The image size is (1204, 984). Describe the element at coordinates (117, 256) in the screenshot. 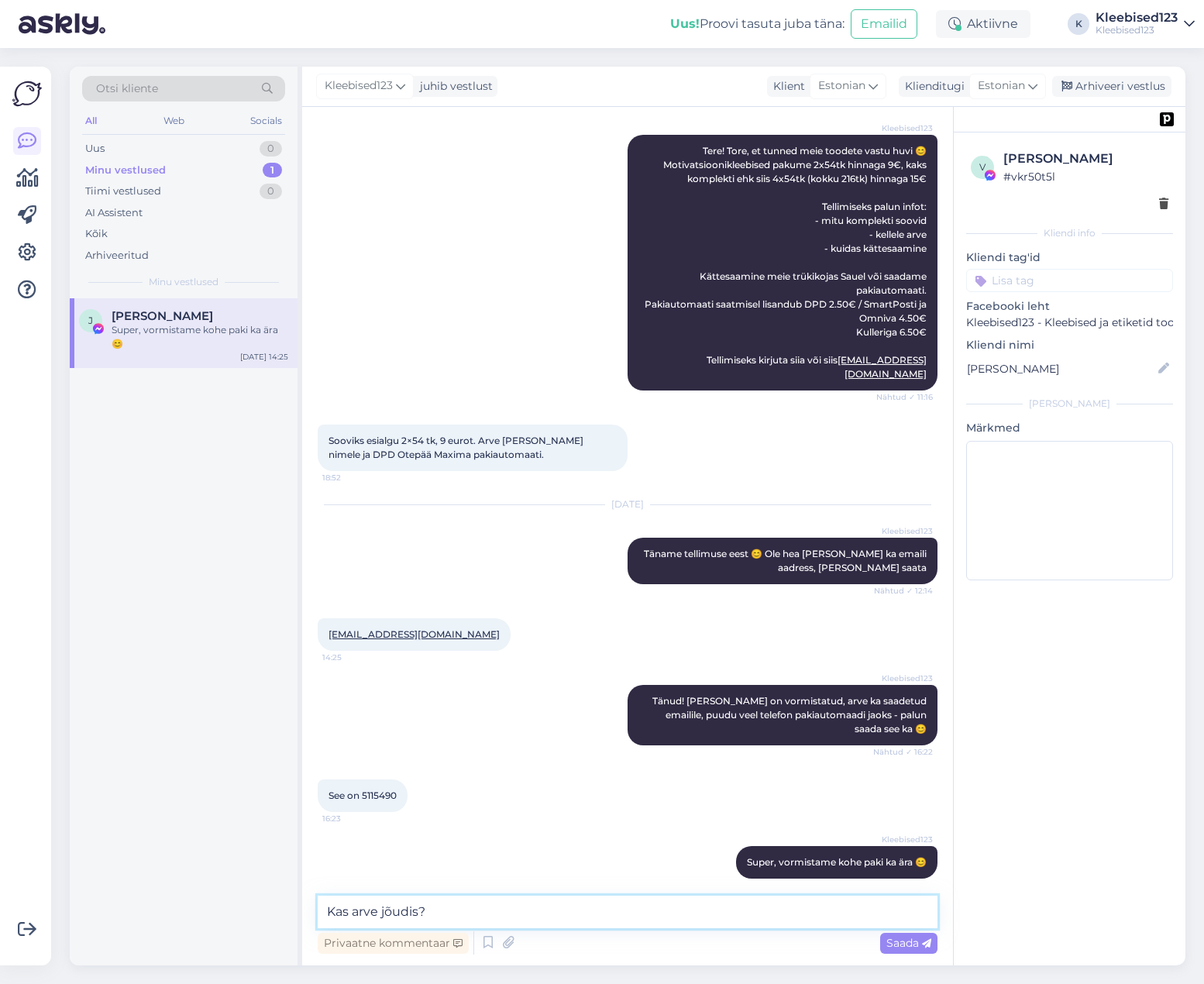

I see `div: Arhiveeritud` at that location.